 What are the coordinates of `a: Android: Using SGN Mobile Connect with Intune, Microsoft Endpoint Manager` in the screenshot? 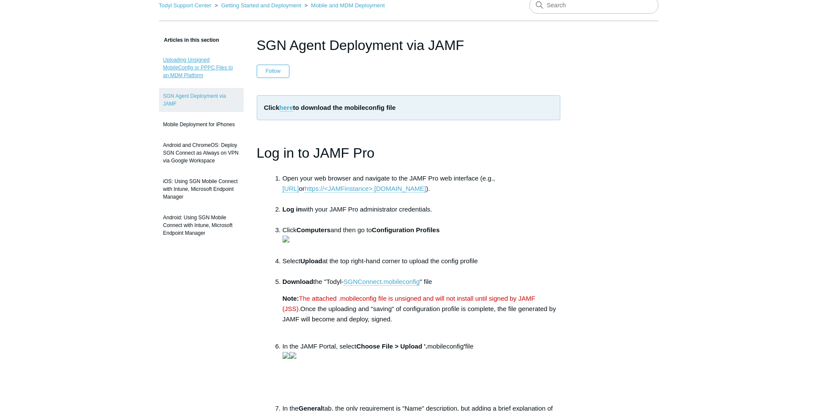 It's located at (201, 225).